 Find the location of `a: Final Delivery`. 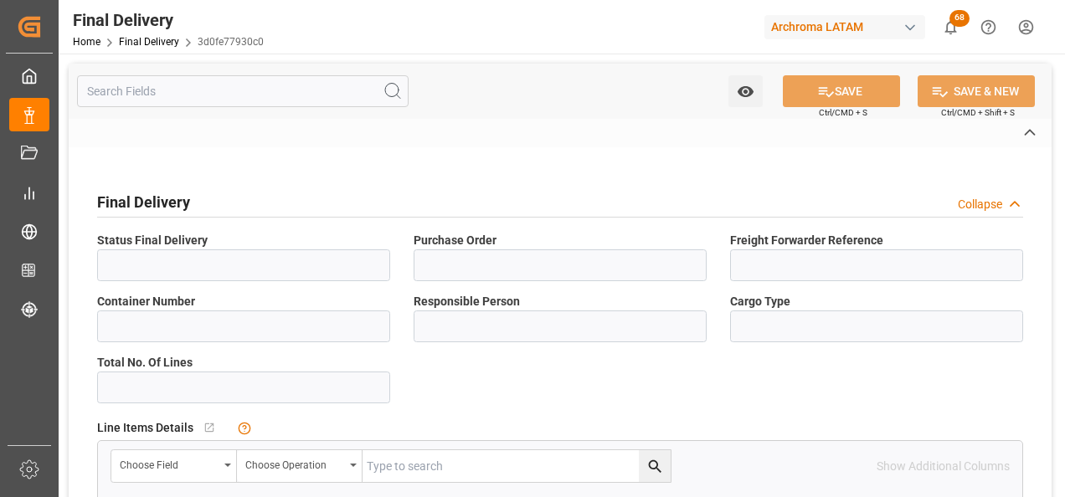

a: Final Delivery is located at coordinates (149, 42).